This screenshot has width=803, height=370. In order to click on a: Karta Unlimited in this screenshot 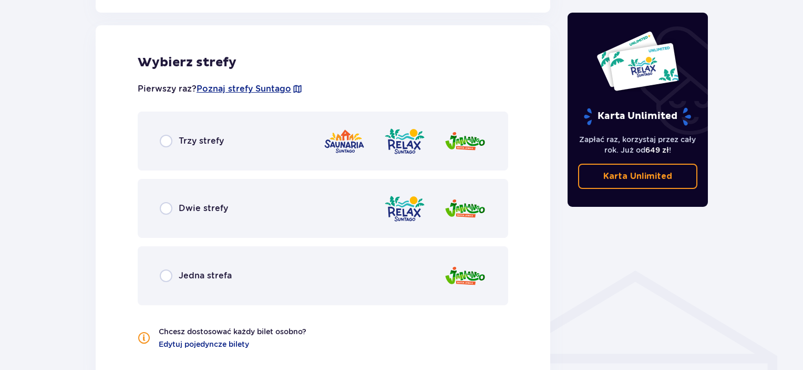, I will do `click(638, 176)`.